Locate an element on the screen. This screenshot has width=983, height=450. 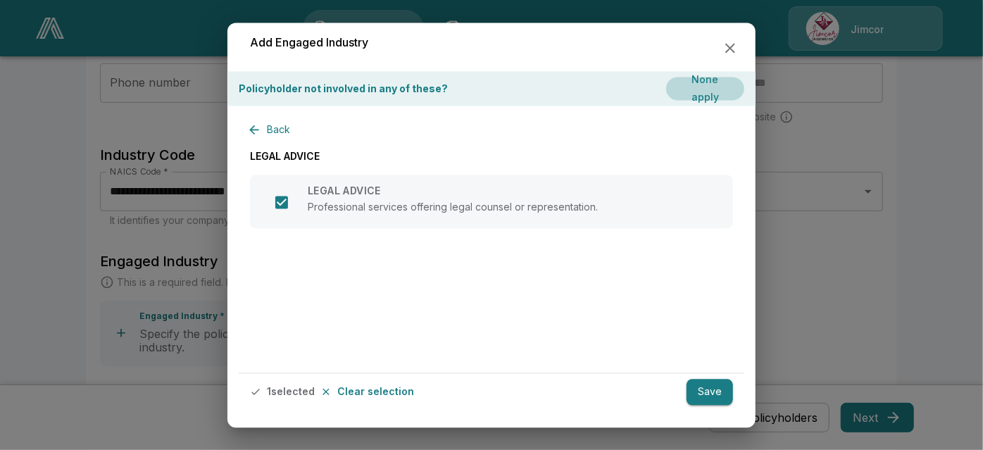
p: Policyholder not involved in any of these? is located at coordinates (343, 89).